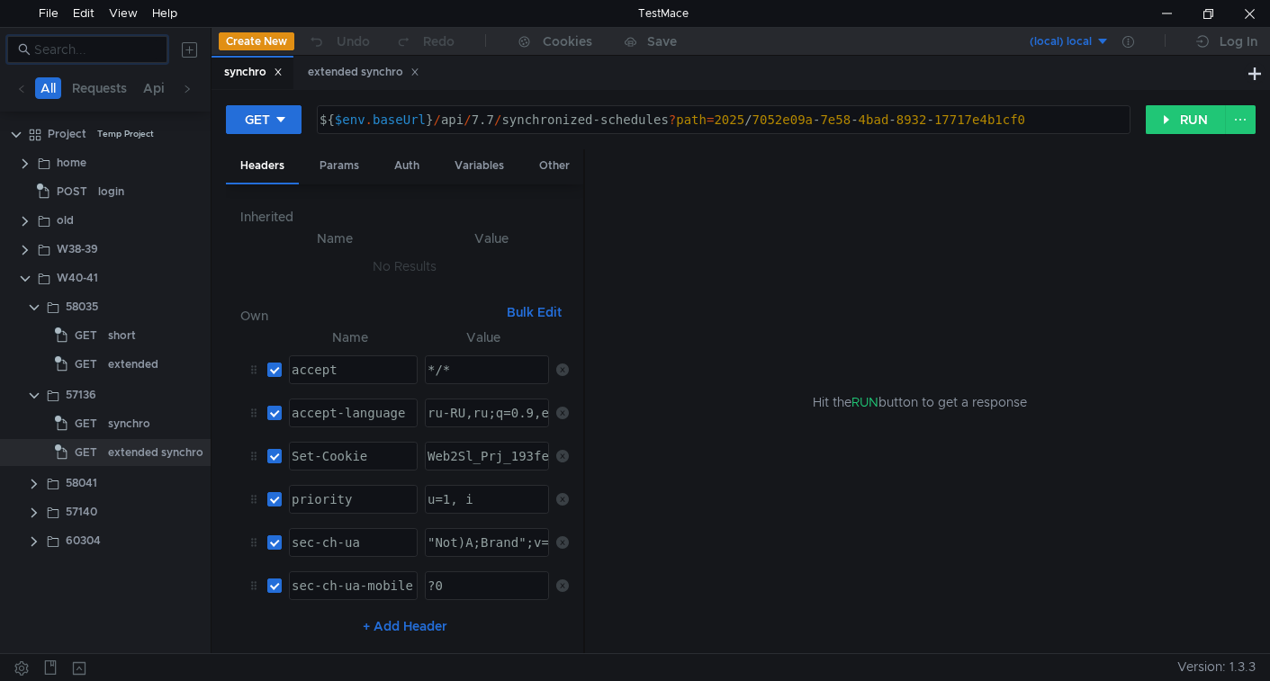  Describe the element at coordinates (534, 312) in the screenshot. I see `button: Bulk Edit` at that location.